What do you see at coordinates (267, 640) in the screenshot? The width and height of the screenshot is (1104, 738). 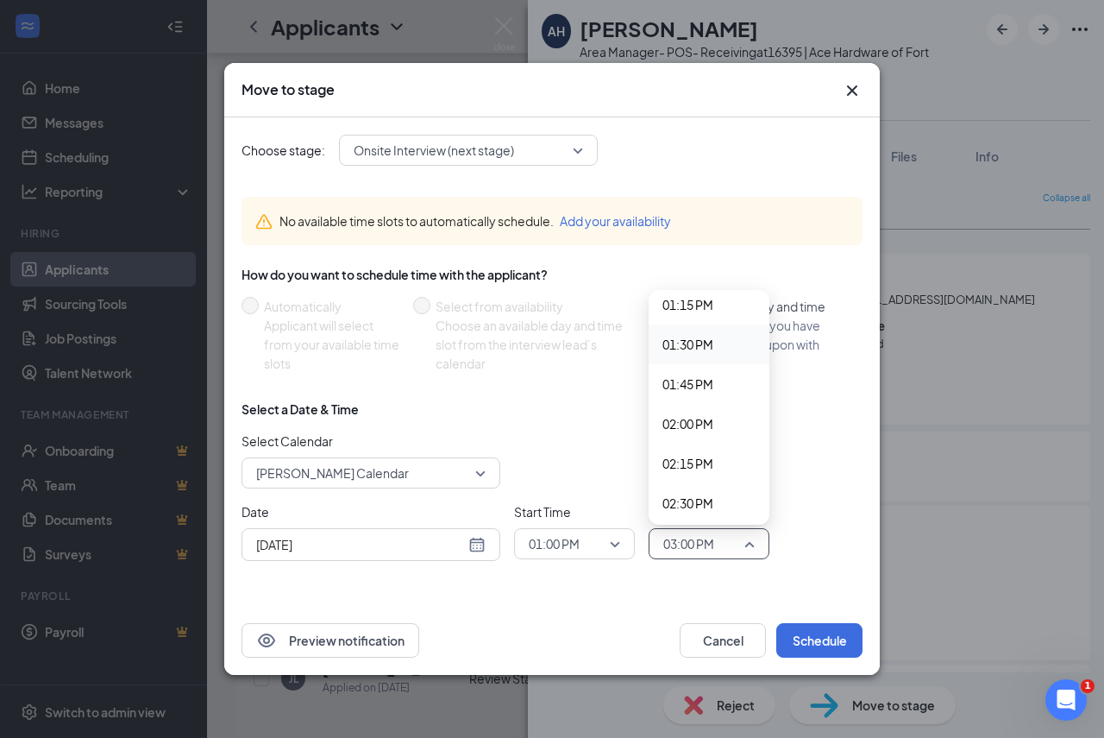 I see `svg: Eye` at bounding box center [267, 640].